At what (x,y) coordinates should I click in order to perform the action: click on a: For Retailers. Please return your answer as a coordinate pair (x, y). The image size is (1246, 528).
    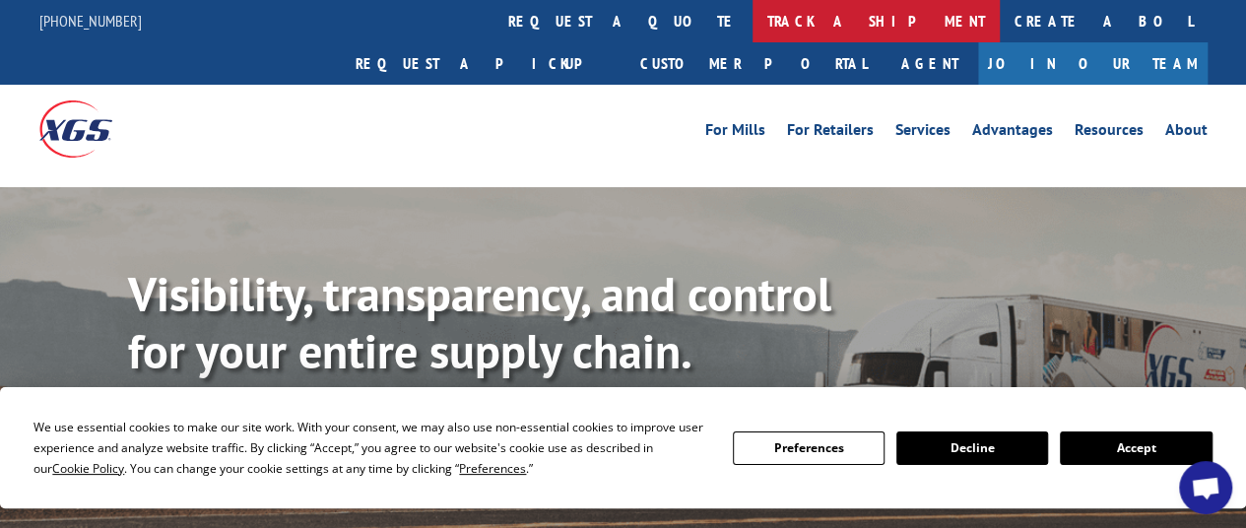
    Looking at the image, I should click on (830, 133).